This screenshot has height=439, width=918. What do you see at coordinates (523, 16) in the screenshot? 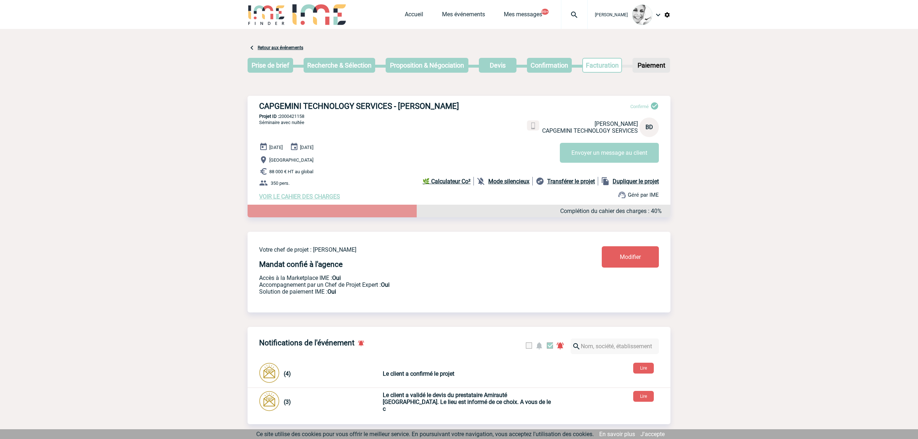
I see `a: Mes messages` at bounding box center [523, 16].